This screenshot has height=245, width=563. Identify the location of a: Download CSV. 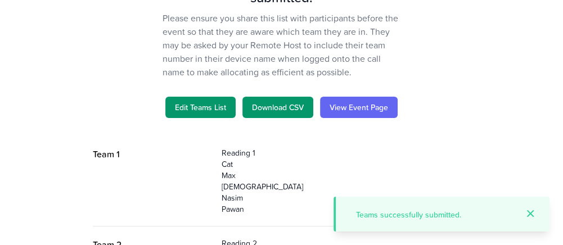
(278, 107).